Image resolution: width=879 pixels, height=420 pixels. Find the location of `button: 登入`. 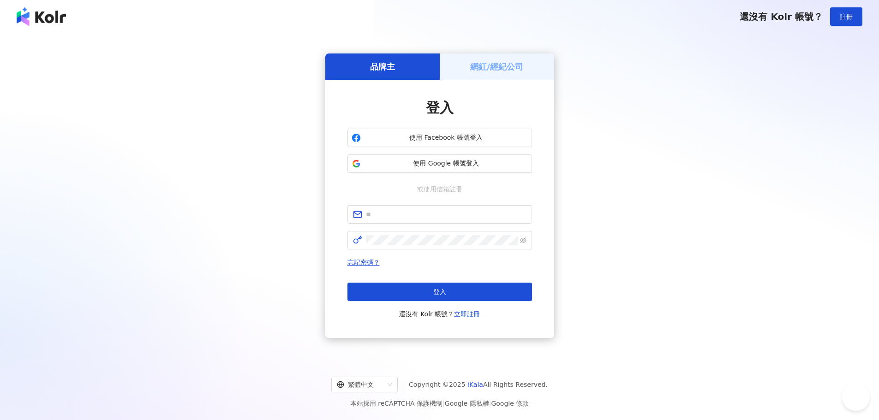

button: 登入 is located at coordinates (440, 292).